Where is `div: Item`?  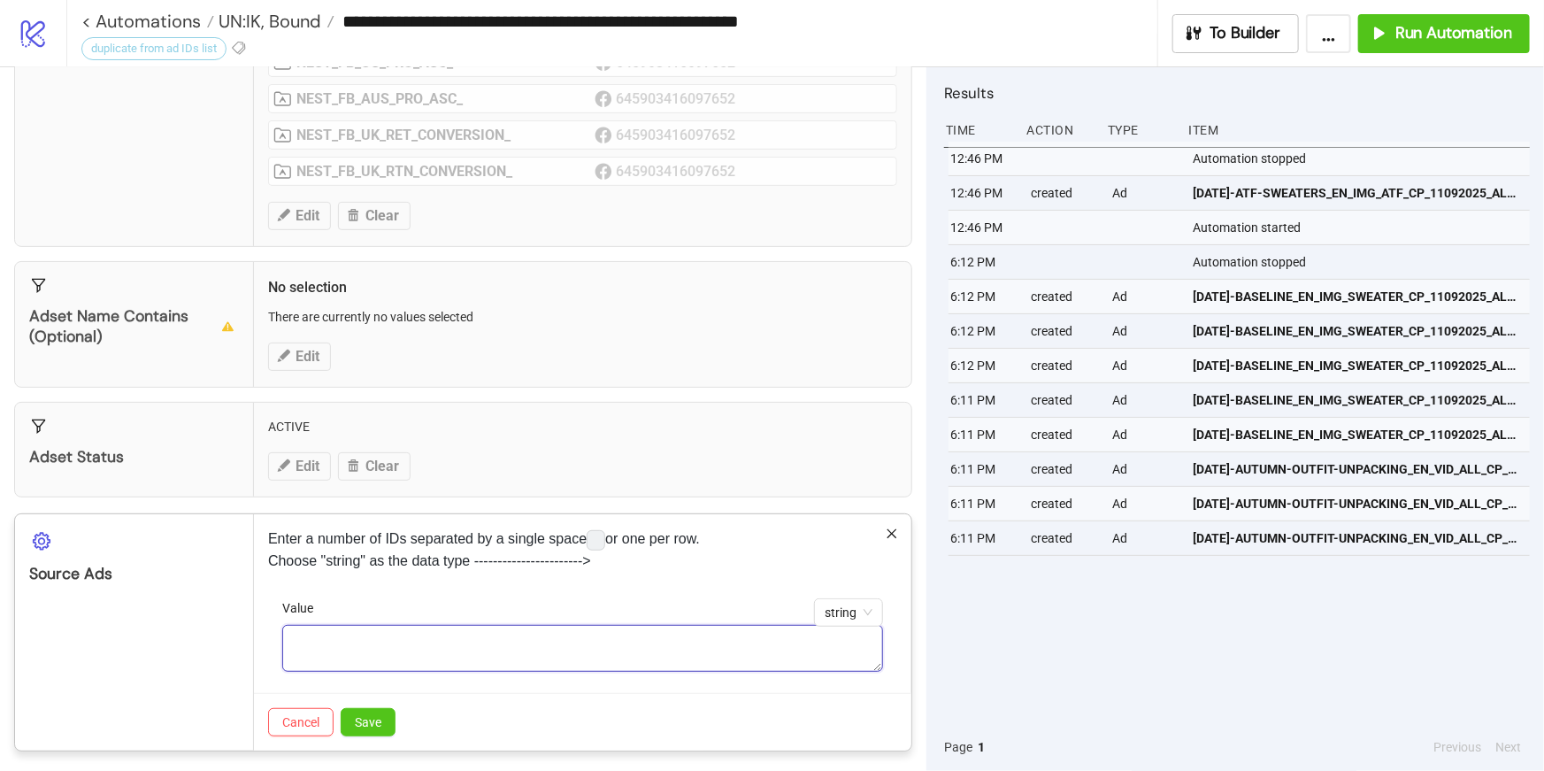
div: Item is located at coordinates (1359, 130).